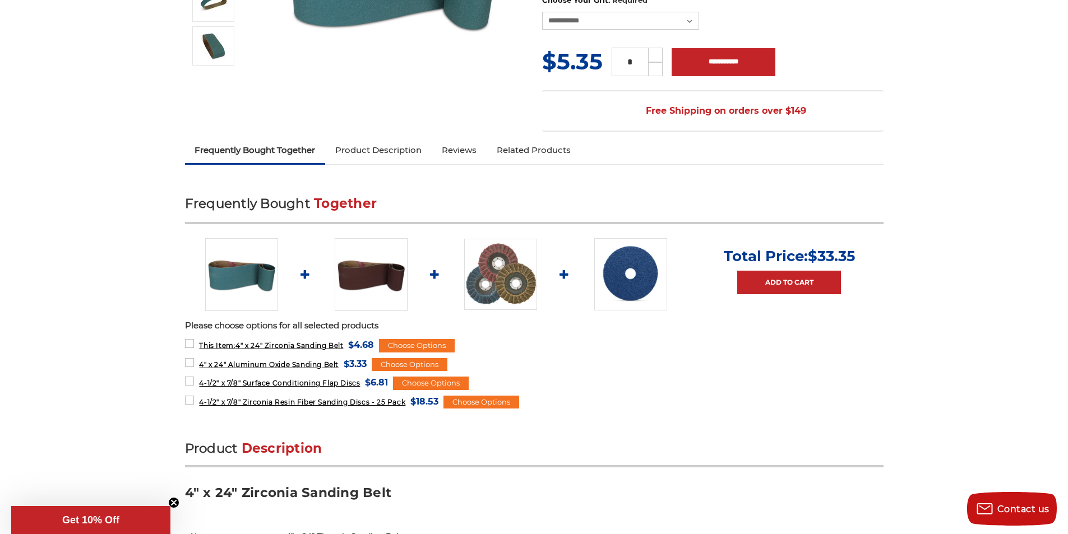 This screenshot has width=1068, height=534. What do you see at coordinates (214, 46) in the screenshot?
I see `img: 4" x 24" Sanding Belt - Zirc` at bounding box center [214, 46].